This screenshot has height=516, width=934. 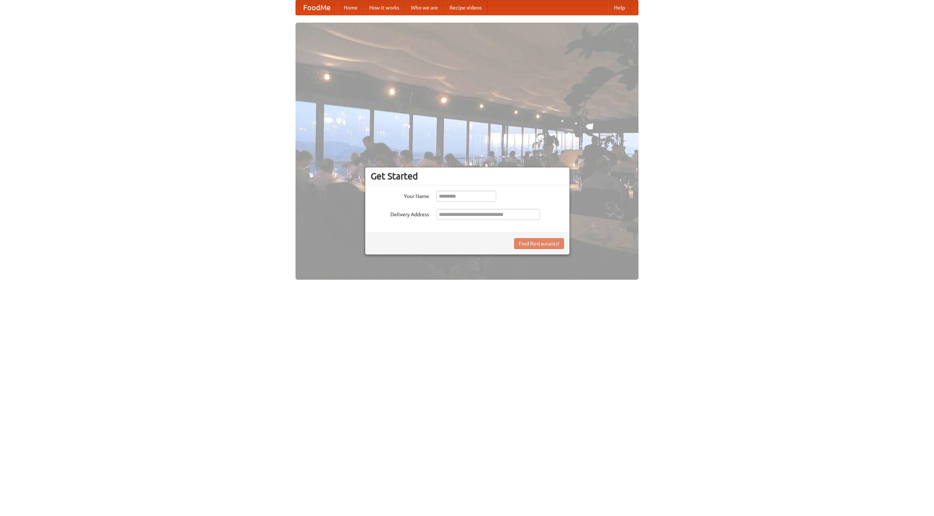 What do you see at coordinates (539, 244) in the screenshot?
I see `button: Find Restaurants!` at bounding box center [539, 244].